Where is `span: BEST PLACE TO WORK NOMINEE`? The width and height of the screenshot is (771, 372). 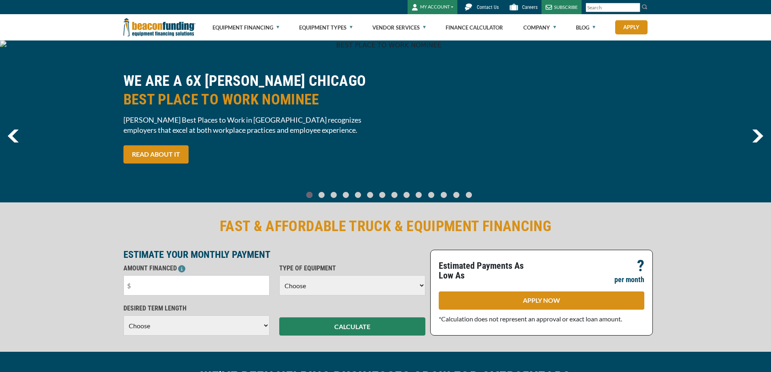 span: BEST PLACE TO WORK NOMINEE is located at coordinates (252, 100).